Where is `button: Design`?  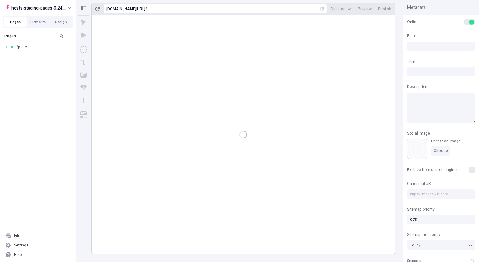
button: Design is located at coordinates (61, 22).